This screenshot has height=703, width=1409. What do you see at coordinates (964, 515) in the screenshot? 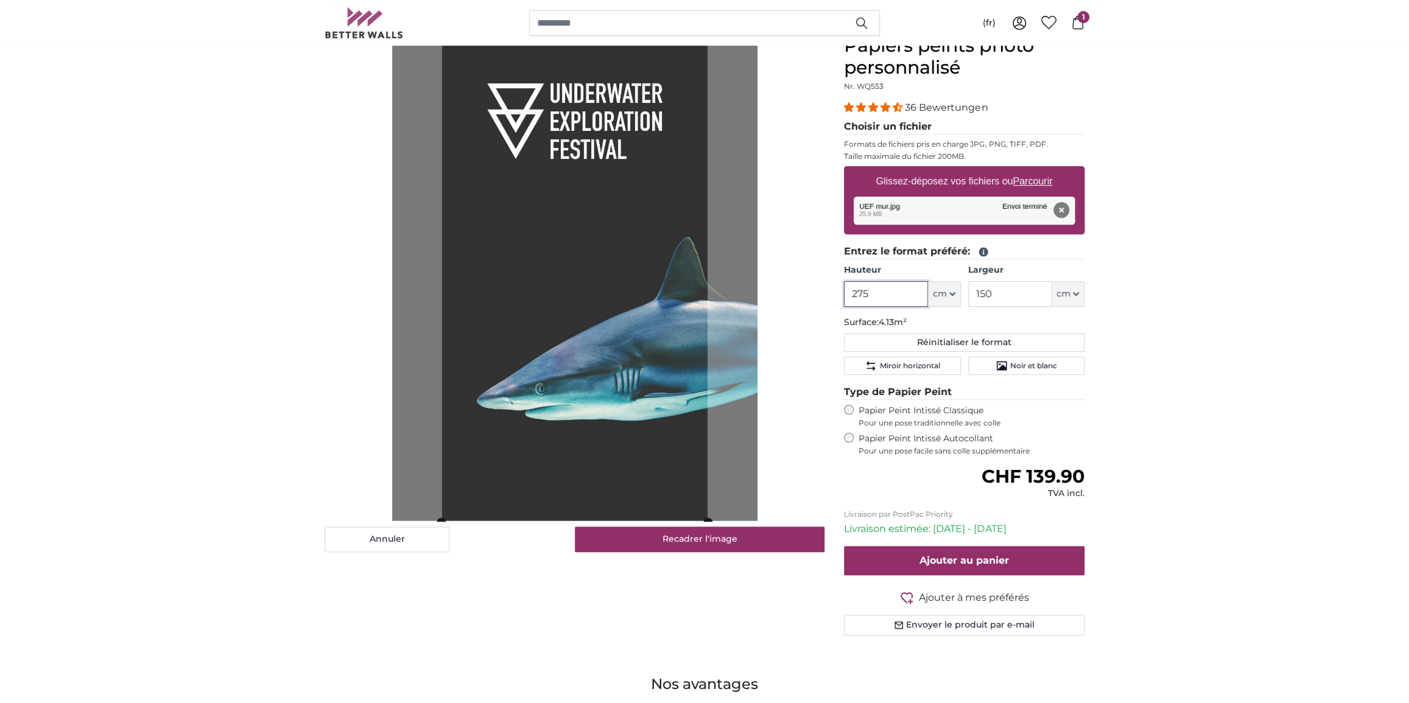
I see `p: Livraison par PostPac Priority` at bounding box center [964, 515].